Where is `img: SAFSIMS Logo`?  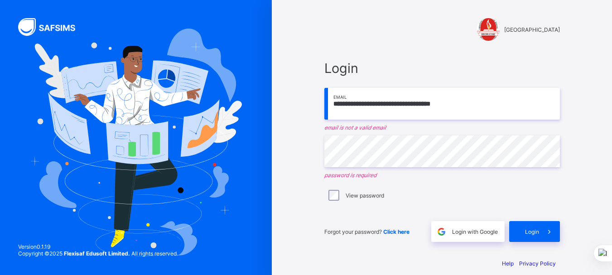 img: SAFSIMS Logo is located at coordinates (52, 27).